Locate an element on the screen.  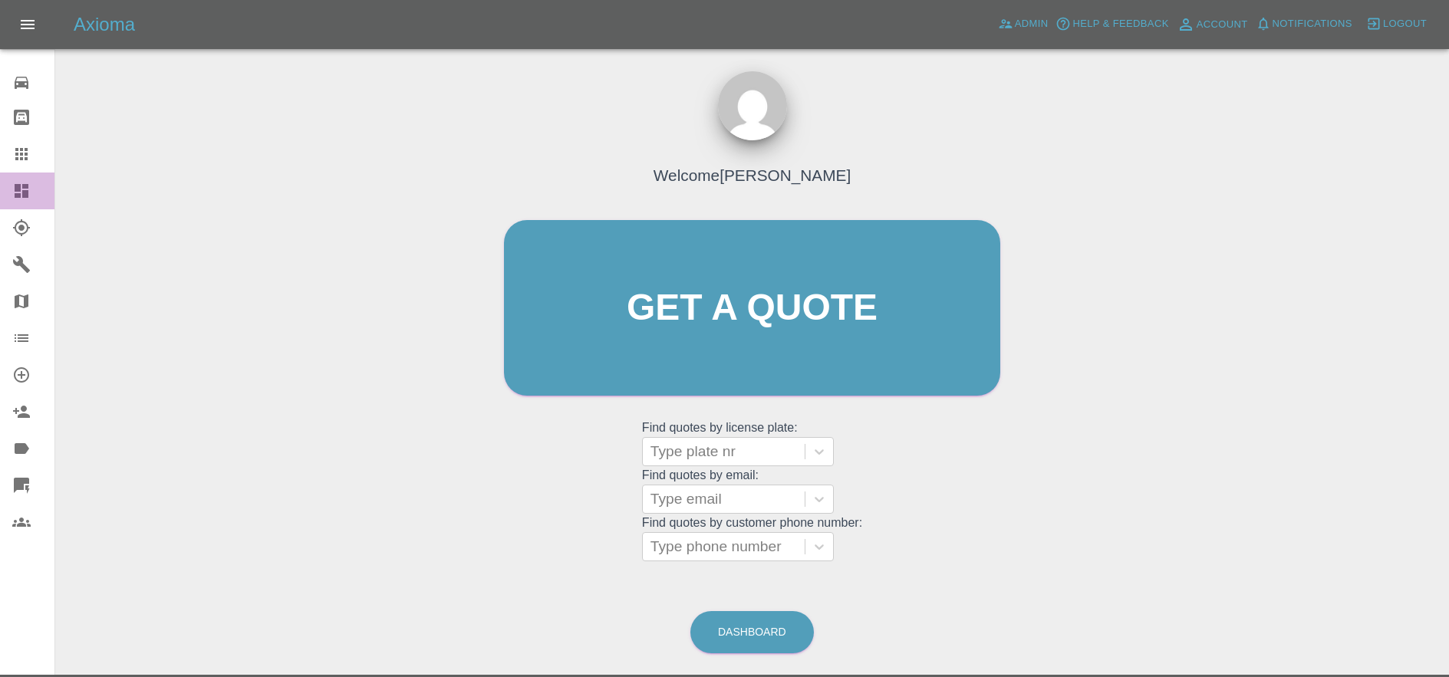
a: Get a quote is located at coordinates (752, 308).